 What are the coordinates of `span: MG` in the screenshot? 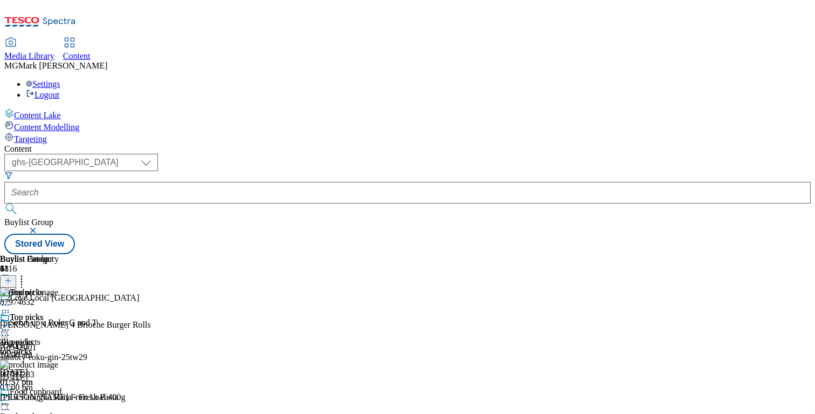 It's located at (11, 65).